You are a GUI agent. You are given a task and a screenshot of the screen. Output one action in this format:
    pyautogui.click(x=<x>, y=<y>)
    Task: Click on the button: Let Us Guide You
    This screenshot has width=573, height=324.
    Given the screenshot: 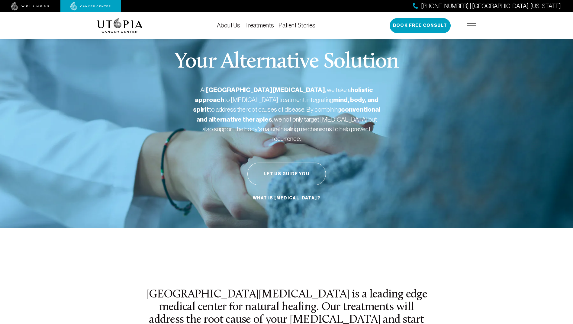 What is the action you would take?
    pyautogui.click(x=287, y=174)
    